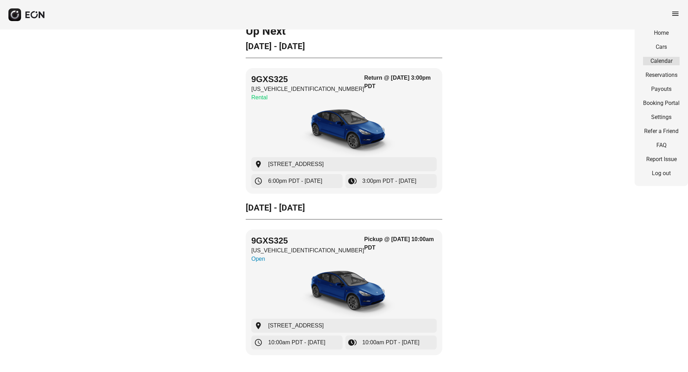 The height and width of the screenshot is (372, 688). I want to click on a: Payouts, so click(661, 89).